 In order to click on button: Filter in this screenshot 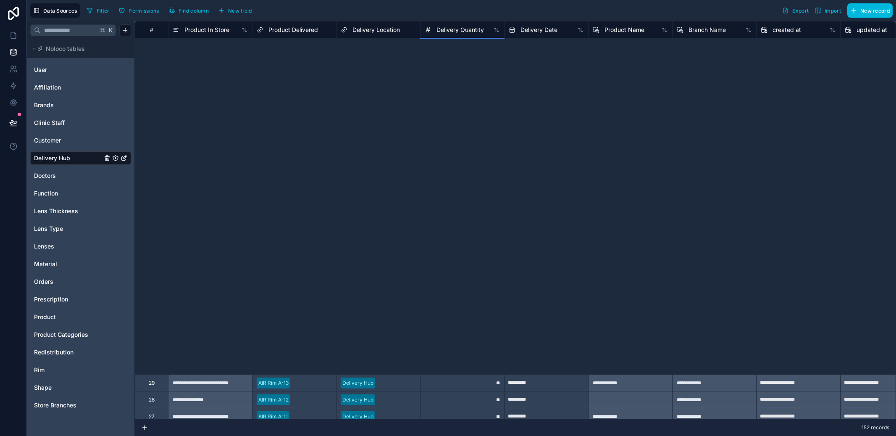, I will do `click(98, 11)`.